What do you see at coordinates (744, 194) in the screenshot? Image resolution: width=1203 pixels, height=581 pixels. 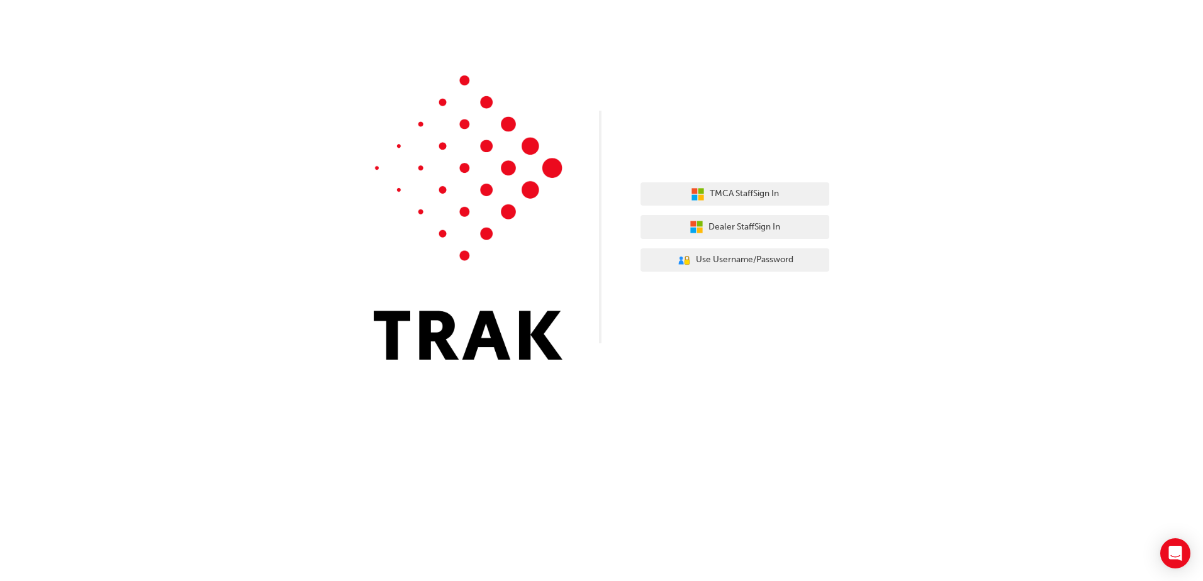 I see `span: TMCA Staff Sign In` at bounding box center [744, 194].